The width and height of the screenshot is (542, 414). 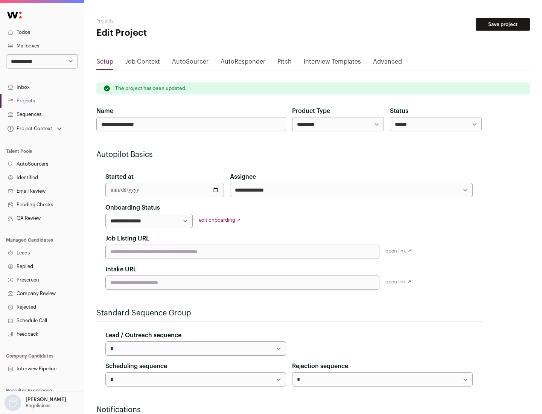 I want to click on a: edit onboarding ↗, so click(x=219, y=220).